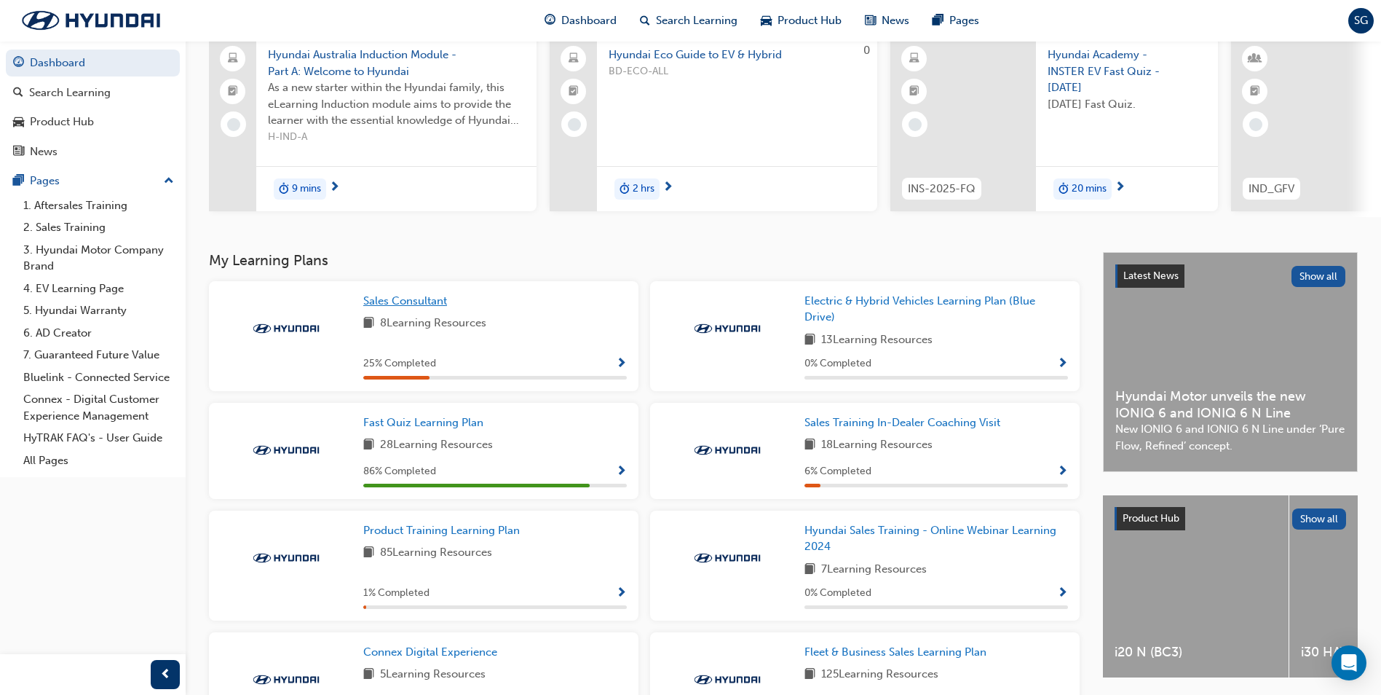  Describe the element at coordinates (1231, 404) in the screenshot. I see `span: Hyundai Motor unveils the new IONIQ 6 and IONIQ 6 N Line` at that location.